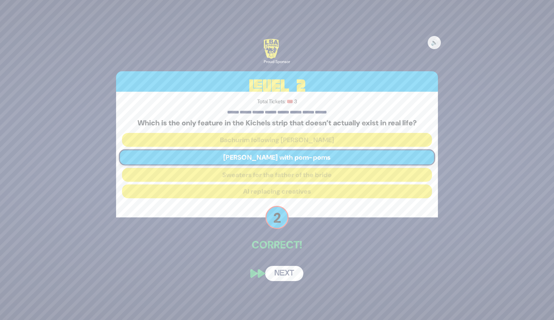  Describe the element at coordinates (277, 62) in the screenshot. I see `div: Proud Sponsor` at that location.